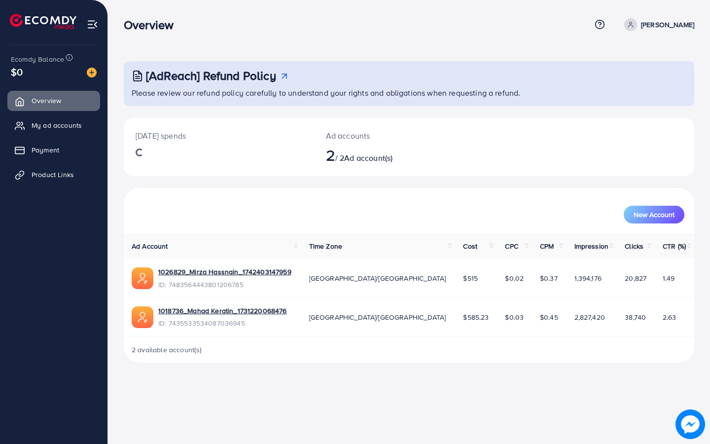 Image resolution: width=710 pixels, height=444 pixels. Describe the element at coordinates (92, 24) in the screenshot. I see `img: menu` at that location.